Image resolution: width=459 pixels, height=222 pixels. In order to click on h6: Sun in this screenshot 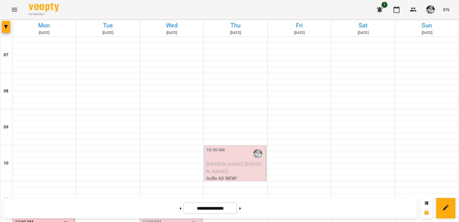, I will do `click(427, 25)`.